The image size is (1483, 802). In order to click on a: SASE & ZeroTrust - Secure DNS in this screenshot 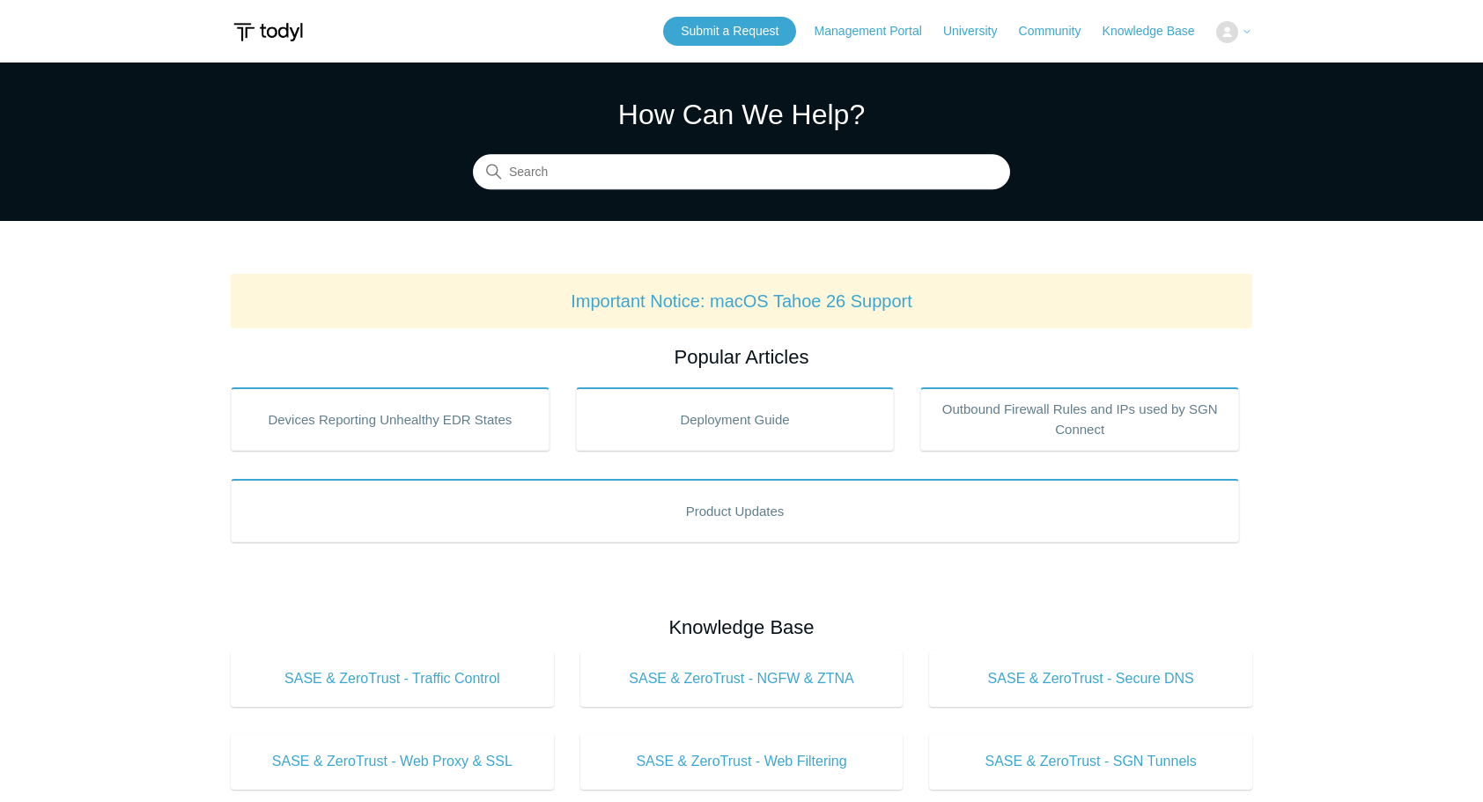, I will do `click(1090, 679)`.